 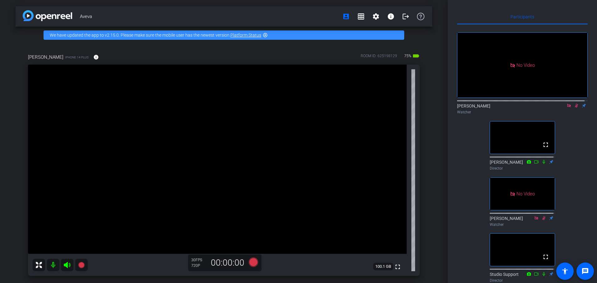 I want to click on div: 00:00:00, so click(x=228, y=263).